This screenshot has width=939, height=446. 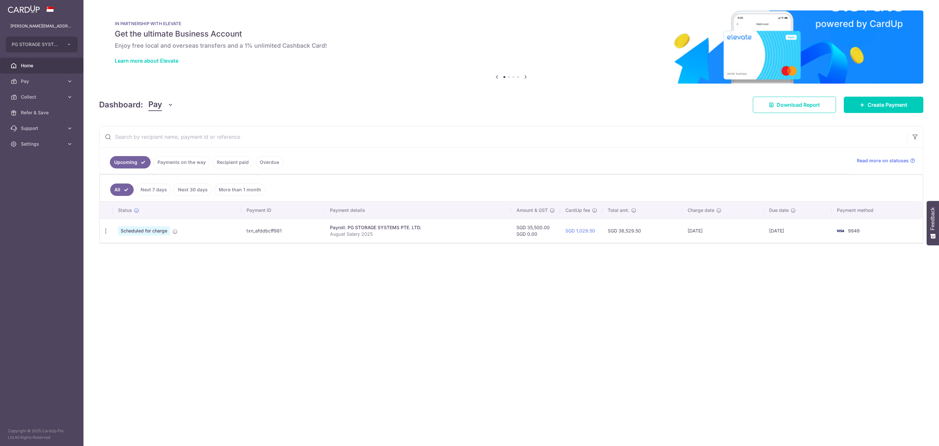 What do you see at coordinates (418, 234) in the screenshot?
I see `p: August Salary 2025` at bounding box center [418, 234].